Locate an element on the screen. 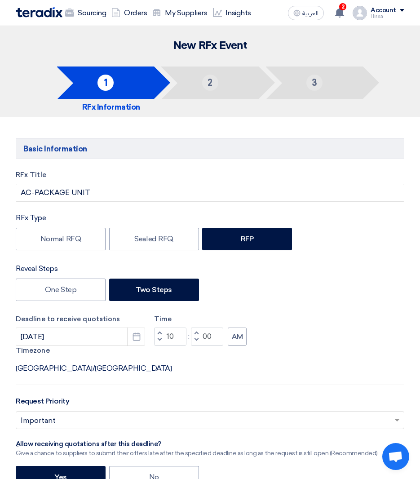 The image size is (420, 479). a: Open chat is located at coordinates (396, 457).